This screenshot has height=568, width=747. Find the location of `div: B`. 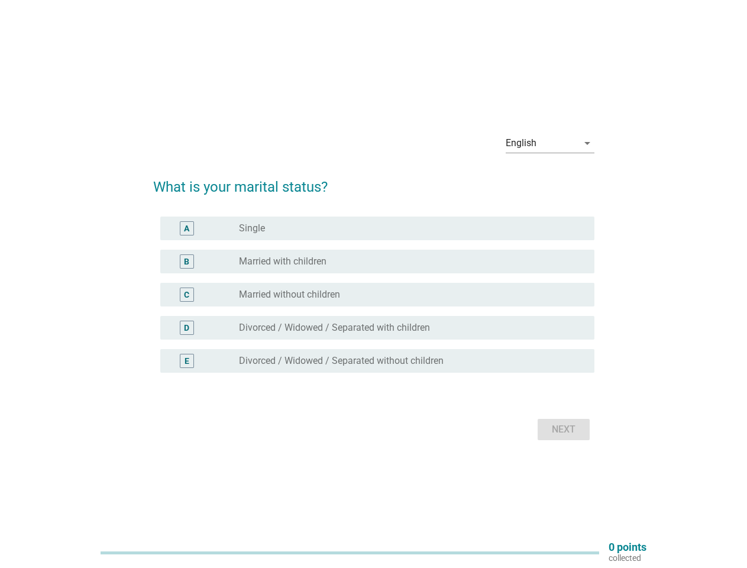

div: B is located at coordinates (186, 262).